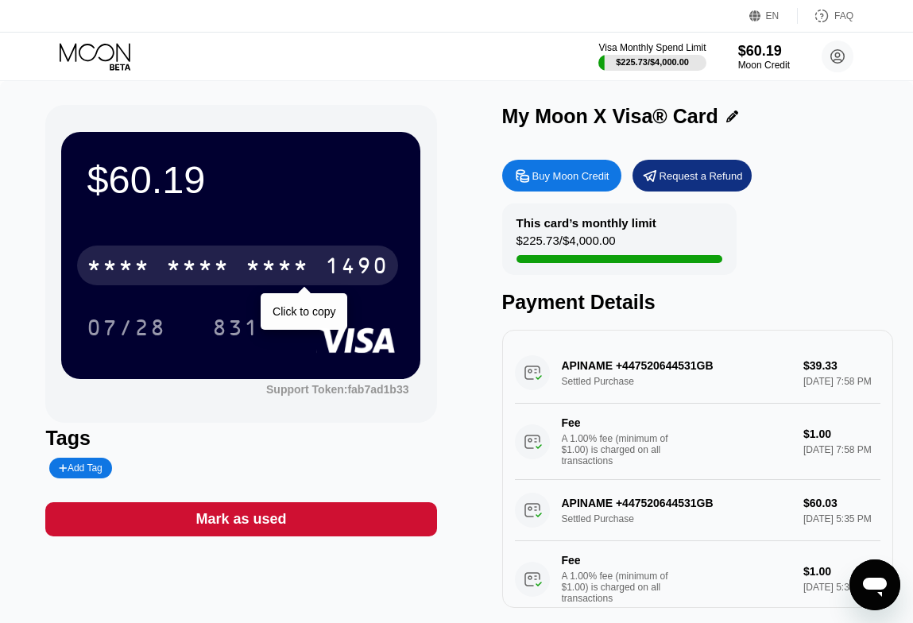  Describe the element at coordinates (337, 389) in the screenshot. I see `div: Support Token:fab7ad1b33` at that location.